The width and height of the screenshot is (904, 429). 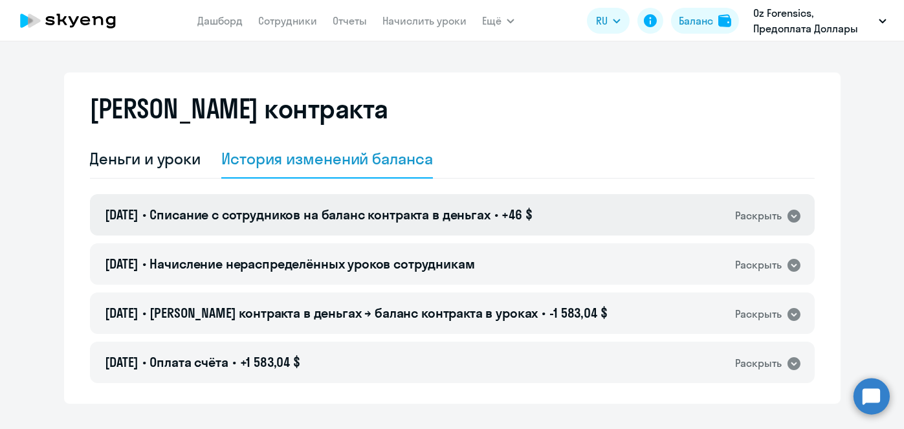 I want to click on a: Отчеты, so click(x=349, y=21).